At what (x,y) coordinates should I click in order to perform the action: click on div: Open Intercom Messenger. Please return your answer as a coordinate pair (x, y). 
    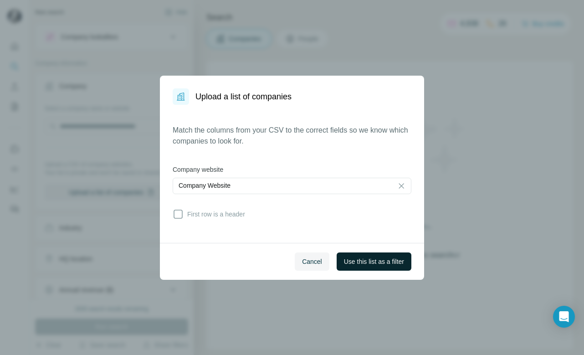
    Looking at the image, I should click on (564, 317).